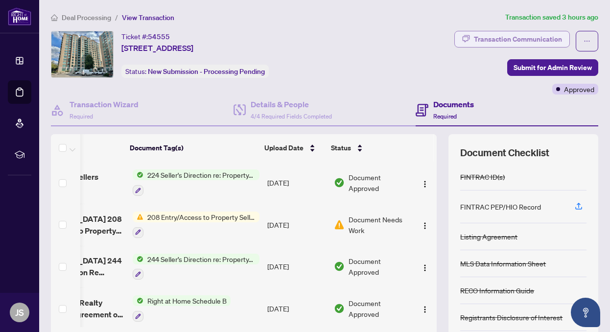 This screenshot has height=332, width=610. What do you see at coordinates (587, 41) in the screenshot?
I see `span: ellipsis` at bounding box center [587, 41].